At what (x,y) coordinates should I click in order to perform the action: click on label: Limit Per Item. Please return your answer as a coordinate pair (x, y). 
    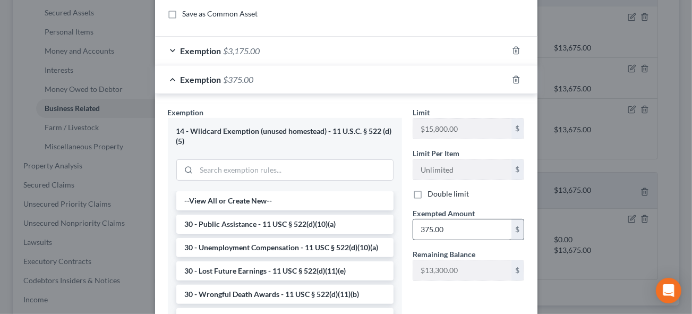
    Looking at the image, I should click on (436, 153).